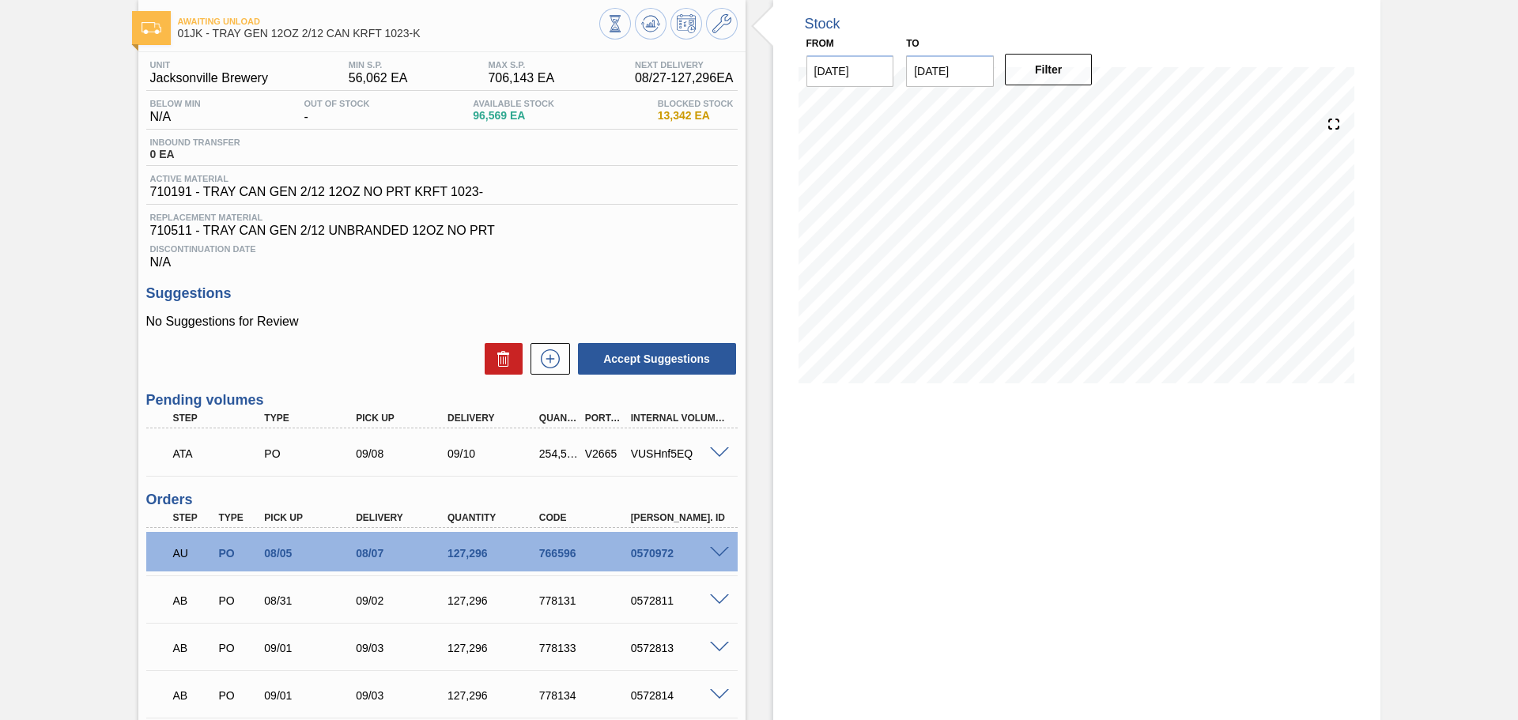 The width and height of the screenshot is (1518, 720). I want to click on div: 254,592, so click(559, 454).